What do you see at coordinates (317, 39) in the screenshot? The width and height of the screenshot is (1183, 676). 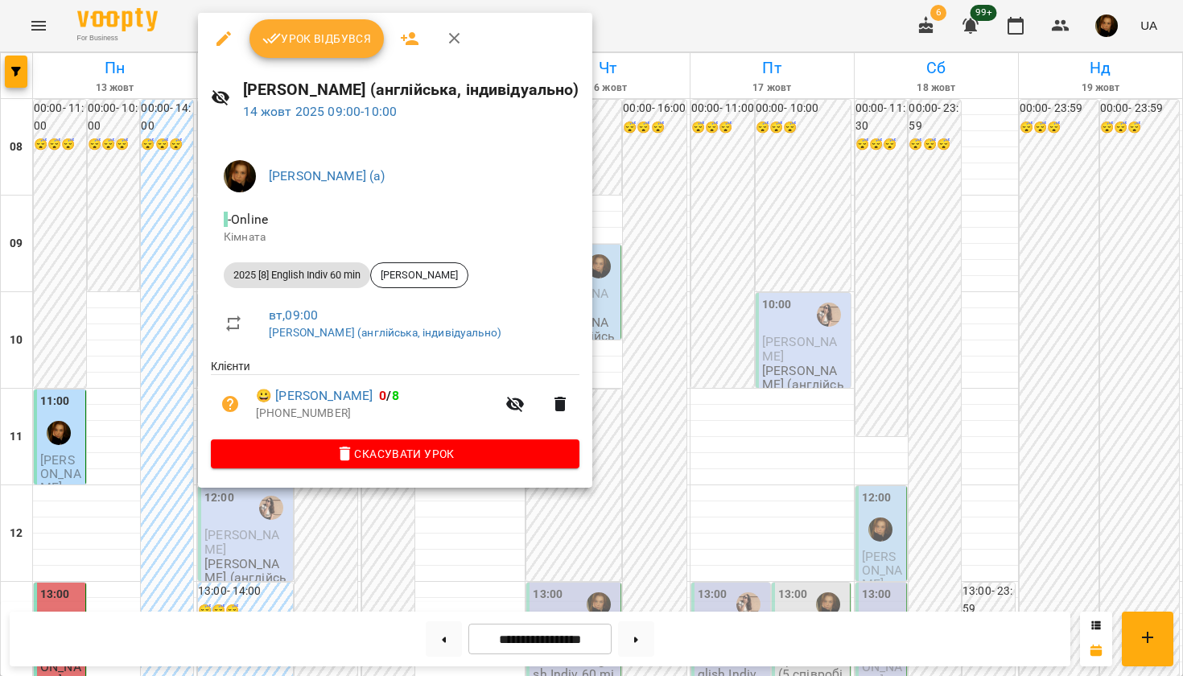 I see `span: Урок відбувся` at bounding box center [317, 39].